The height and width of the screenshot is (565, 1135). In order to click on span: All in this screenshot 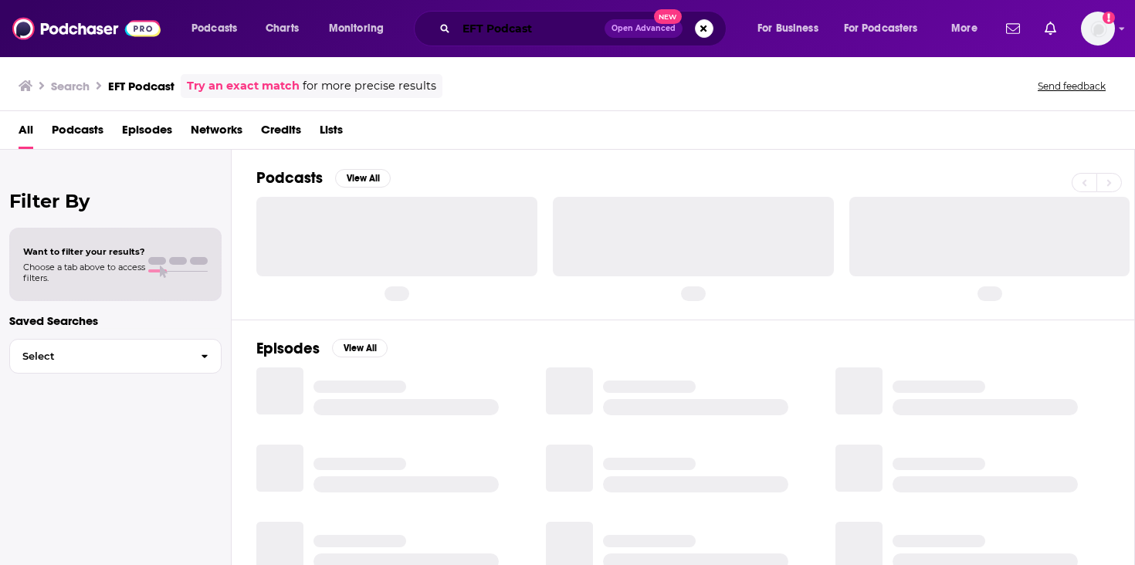, I will do `click(25, 133)`.